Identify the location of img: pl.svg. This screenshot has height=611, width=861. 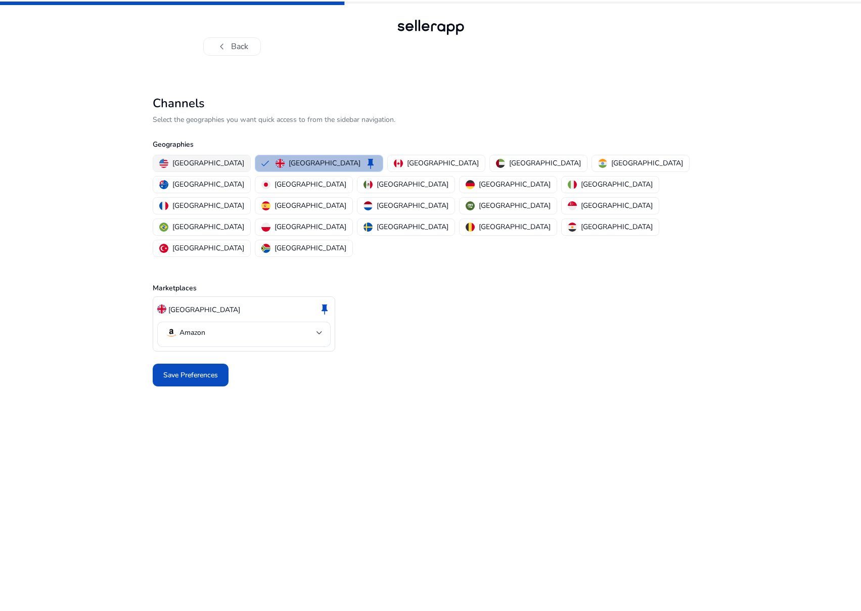
(266, 227).